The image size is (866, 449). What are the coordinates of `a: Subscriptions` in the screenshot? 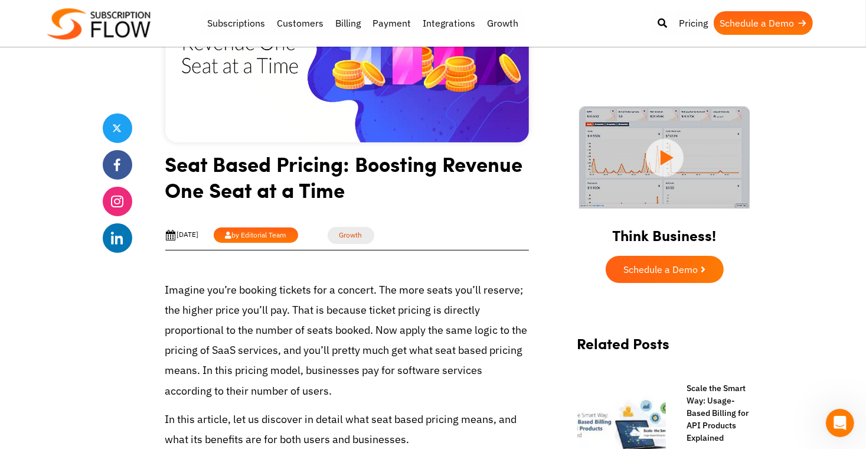 It's located at (236, 23).